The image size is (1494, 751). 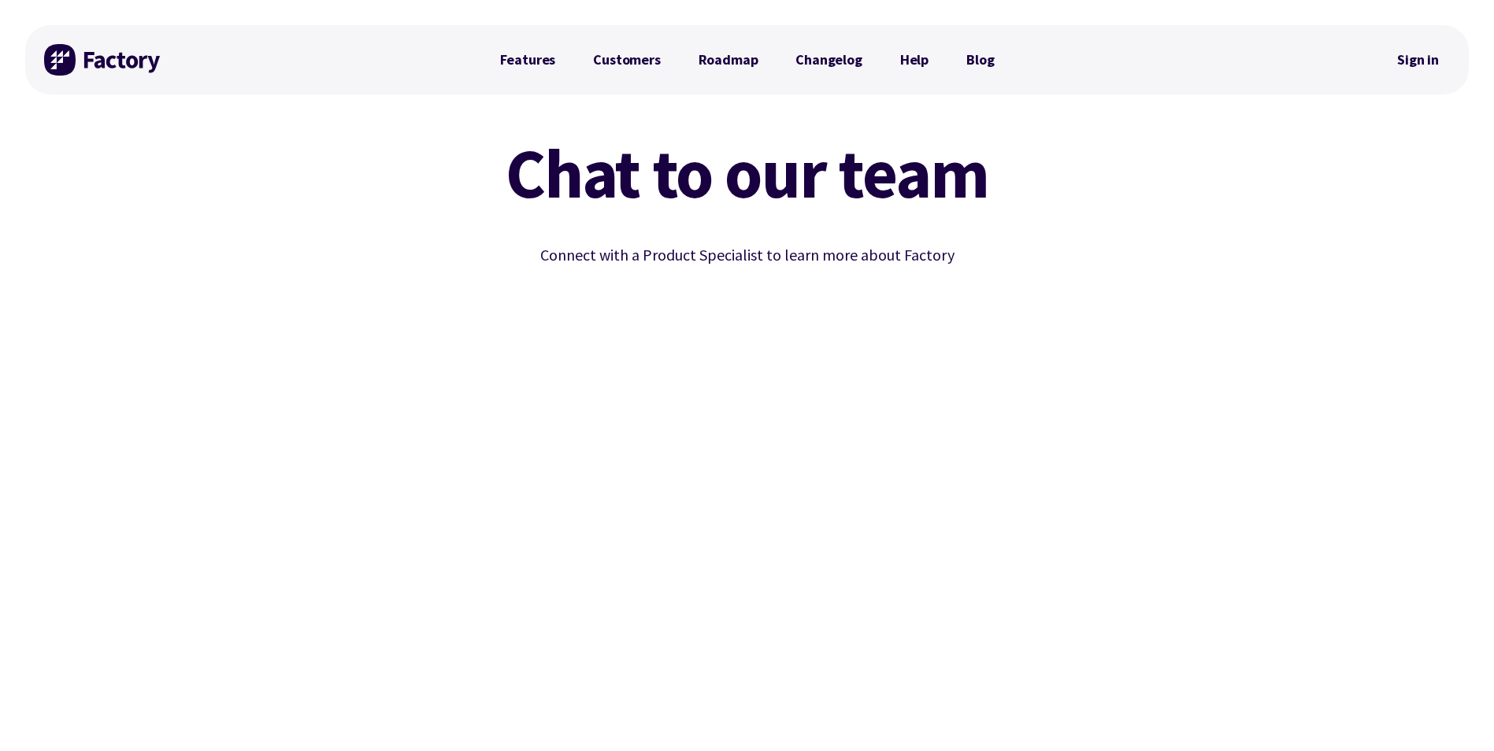 What do you see at coordinates (729, 60) in the screenshot?
I see `a: Roadmap` at bounding box center [729, 60].